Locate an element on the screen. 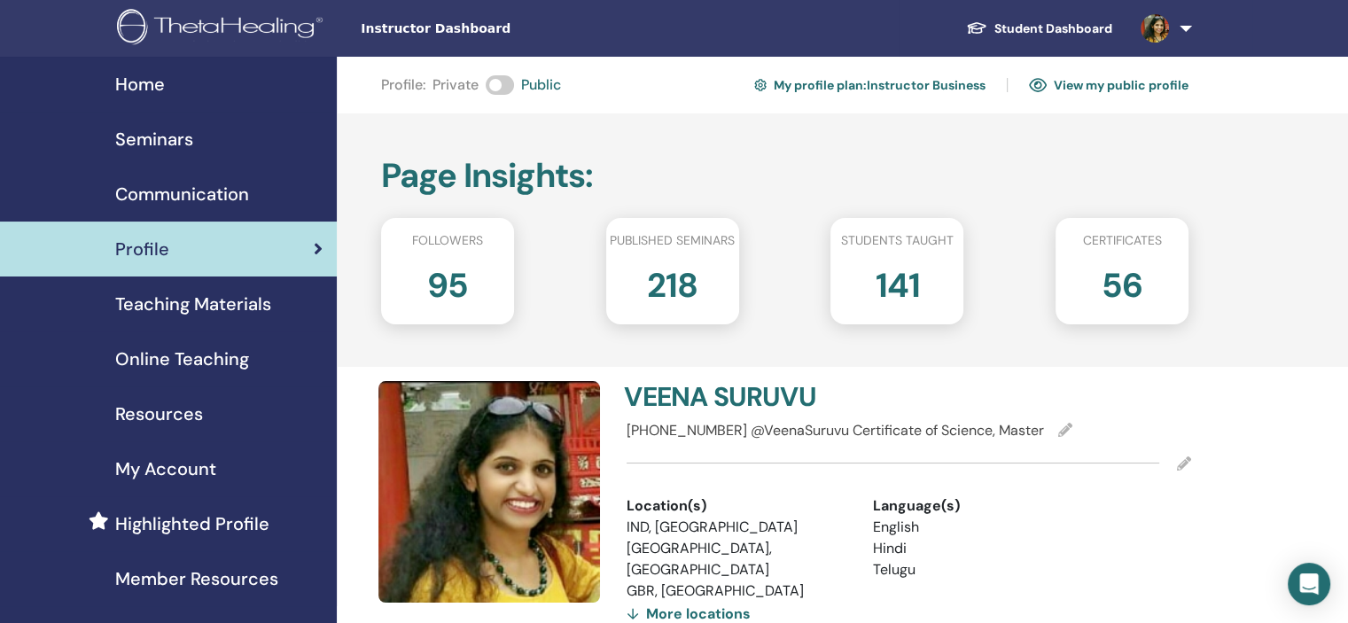 The image size is (1348, 623). span: Highlighted Profile is located at coordinates (192, 524).